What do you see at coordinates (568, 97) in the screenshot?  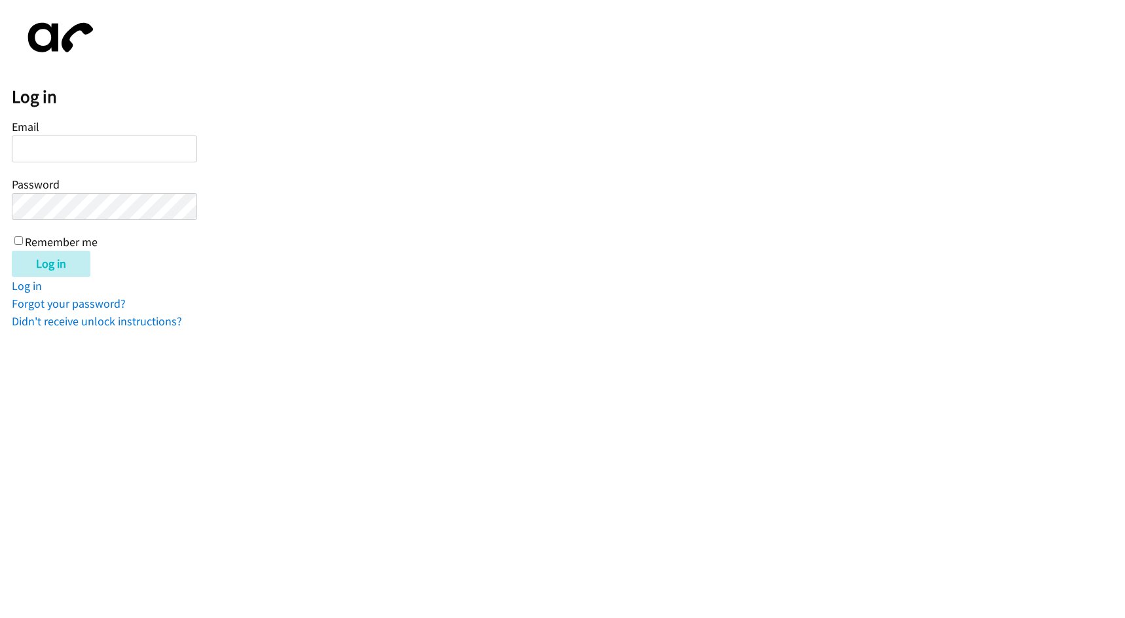 I see `h2: Log in` at bounding box center [568, 97].